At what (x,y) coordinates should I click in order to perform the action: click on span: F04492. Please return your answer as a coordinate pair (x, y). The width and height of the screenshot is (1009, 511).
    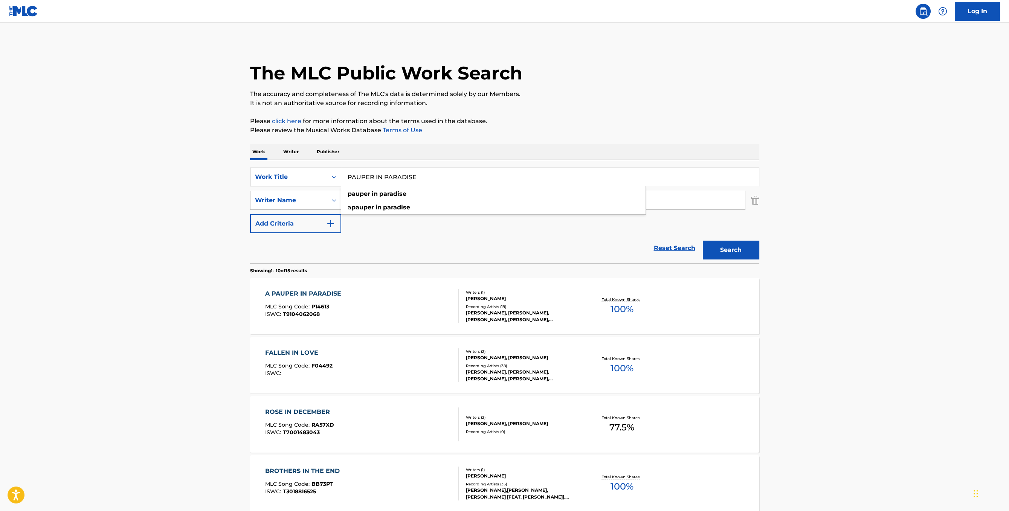
    Looking at the image, I should click on (322, 366).